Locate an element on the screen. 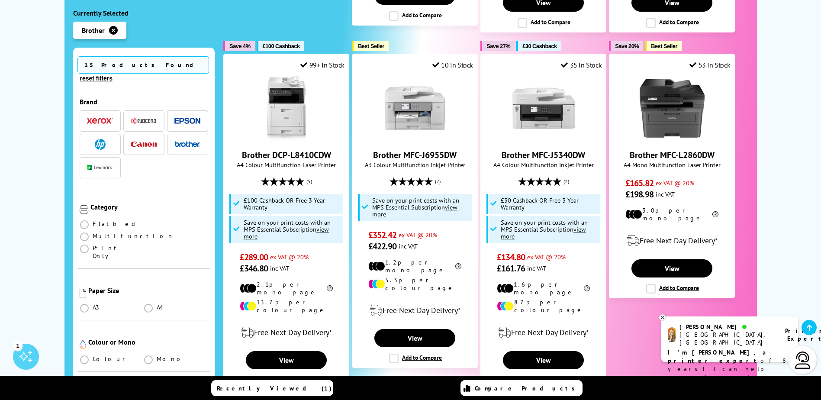 The height and width of the screenshot is (400, 821). img: Category is located at coordinates (84, 209).